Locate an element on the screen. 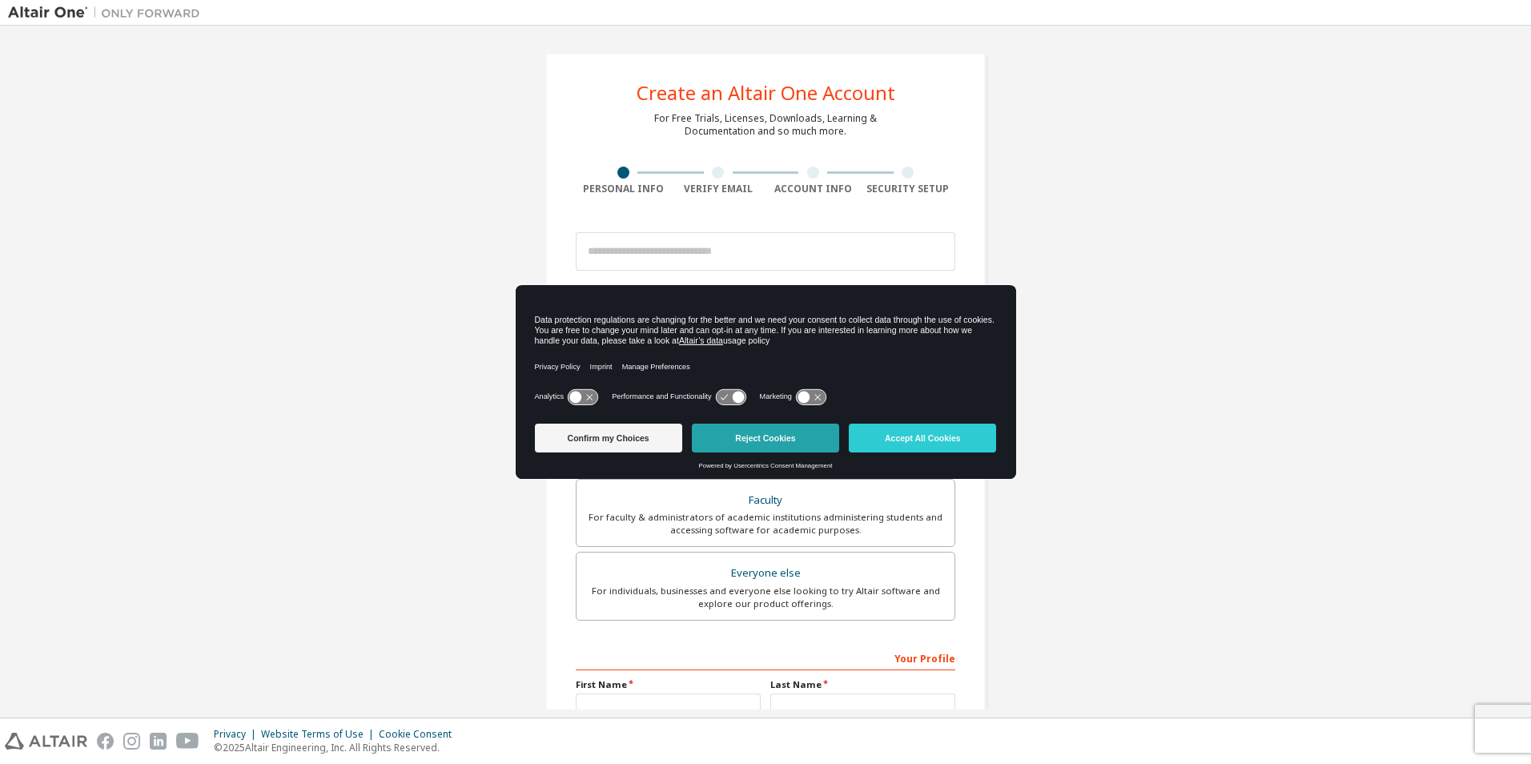  div: Everyone else is located at coordinates (766, 573).